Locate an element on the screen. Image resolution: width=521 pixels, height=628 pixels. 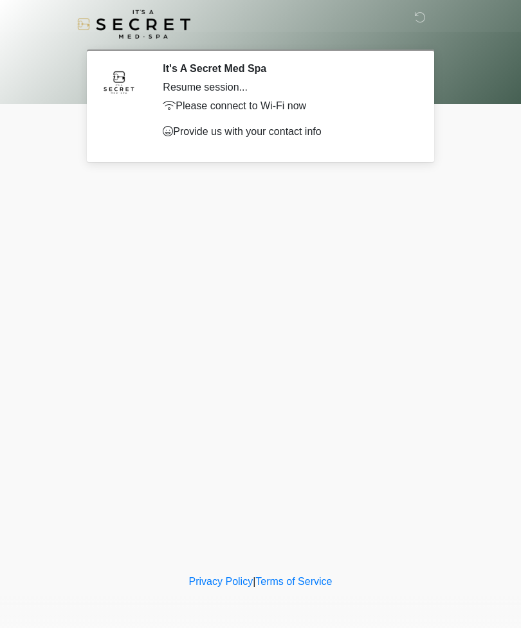
p: Provide us with your contact info is located at coordinates (287, 132).